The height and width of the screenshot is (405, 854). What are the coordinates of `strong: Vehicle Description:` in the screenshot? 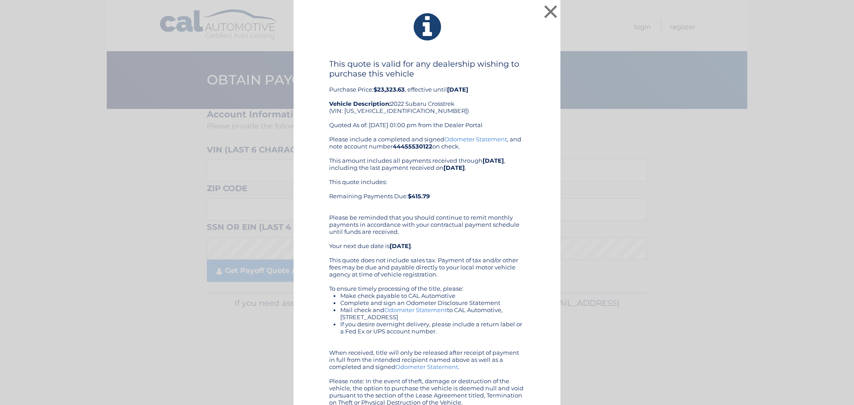 It's located at (360, 104).